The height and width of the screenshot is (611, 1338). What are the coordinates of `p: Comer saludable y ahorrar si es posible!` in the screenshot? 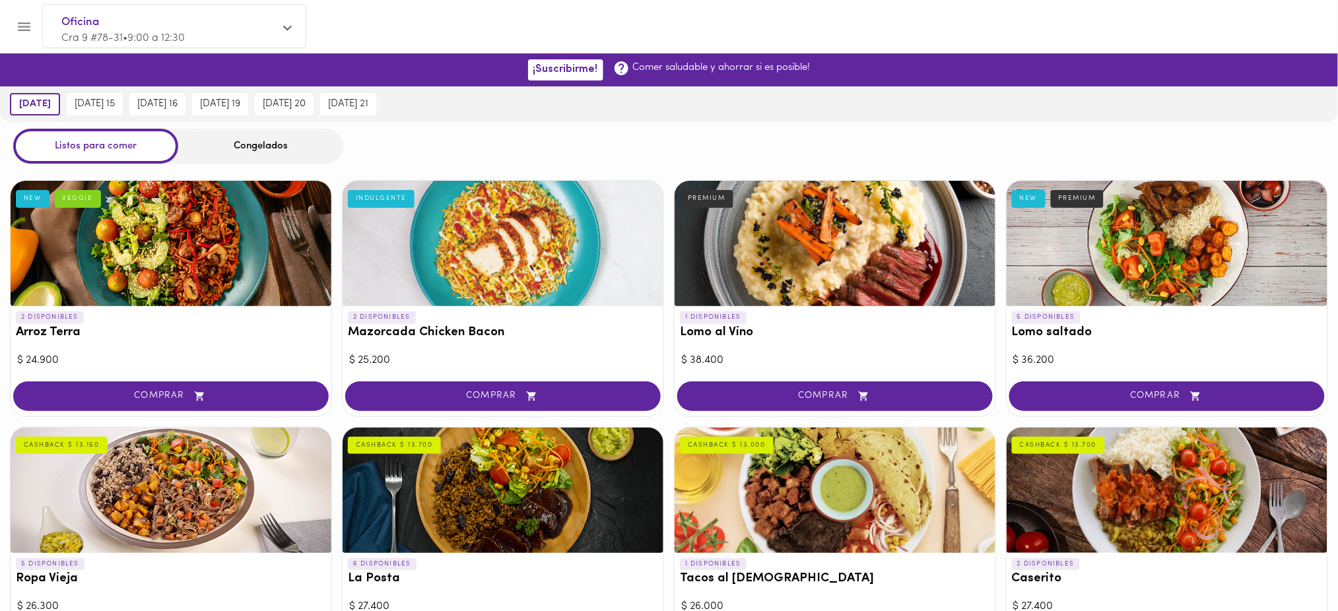 It's located at (721, 67).